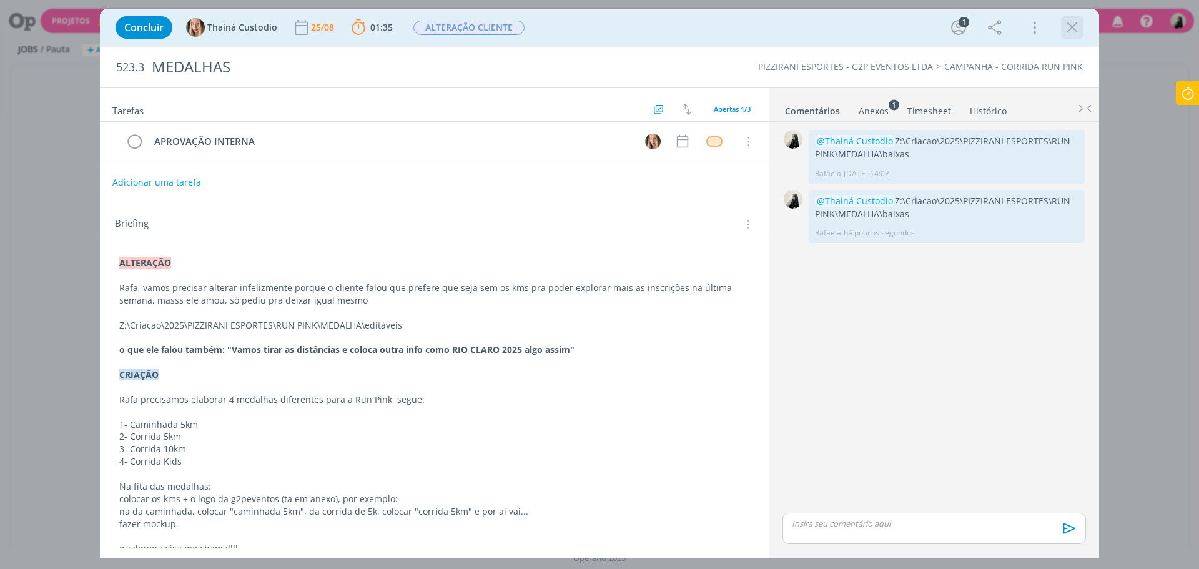  What do you see at coordinates (372, 27) in the screenshot?
I see `button: 01:35` at bounding box center [372, 27].